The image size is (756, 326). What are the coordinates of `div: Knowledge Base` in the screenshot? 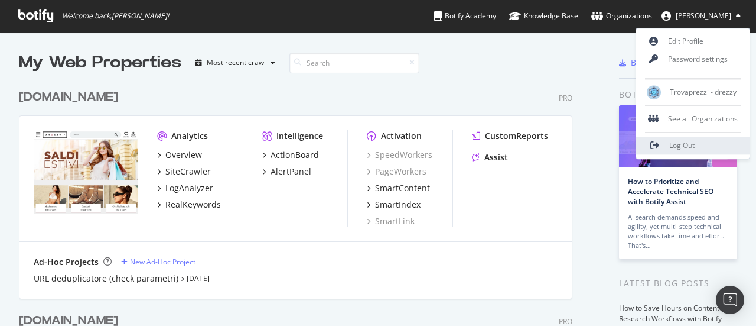 It's located at (544, 16).